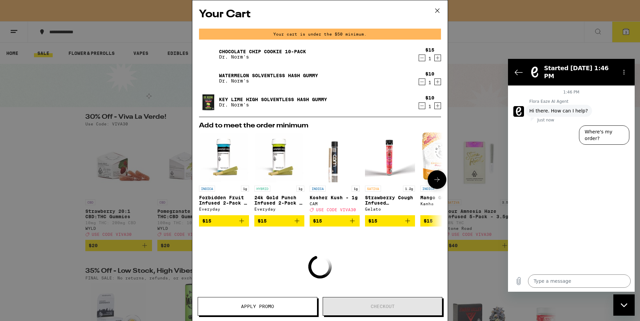 This screenshot has width=640, height=321. What do you see at coordinates (320, 126) in the screenshot?
I see `h2: Add to meet the order minimum` at bounding box center [320, 126].